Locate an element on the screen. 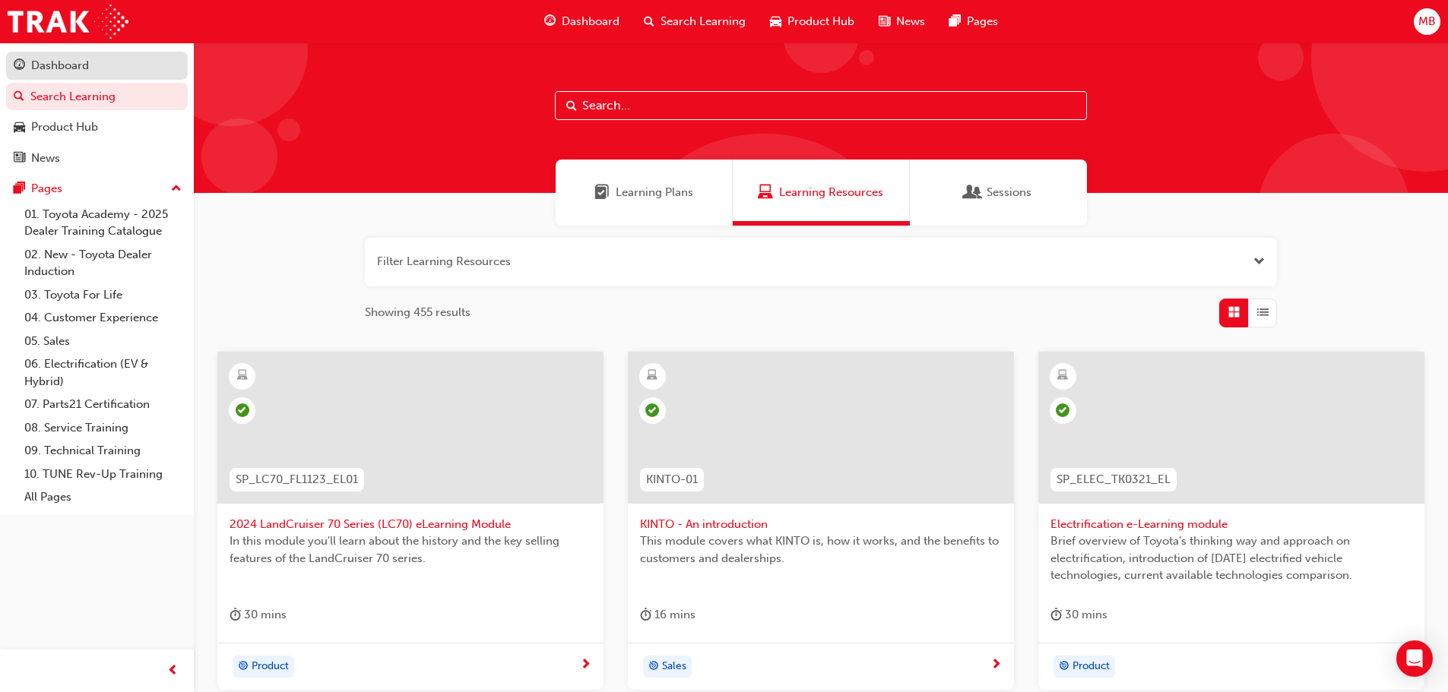  img: Trak is located at coordinates (68, 21).